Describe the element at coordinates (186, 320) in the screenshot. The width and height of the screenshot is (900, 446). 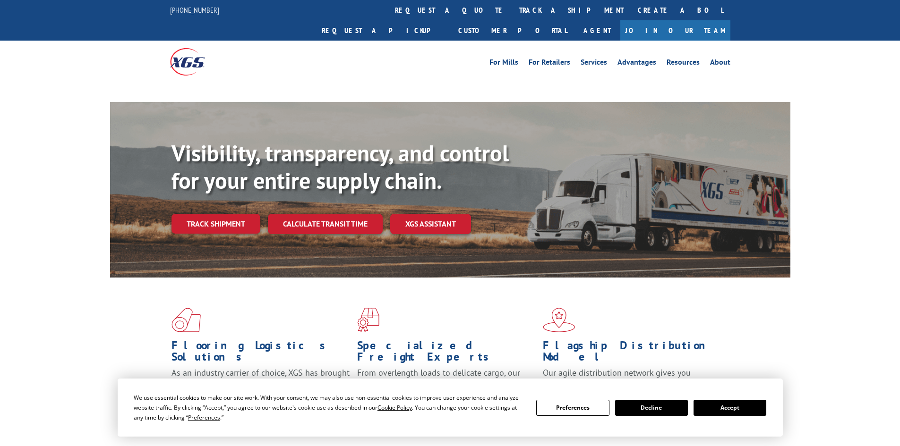
I see `img: xgs-icon-total-supply-chain-intelligence-red` at that location.